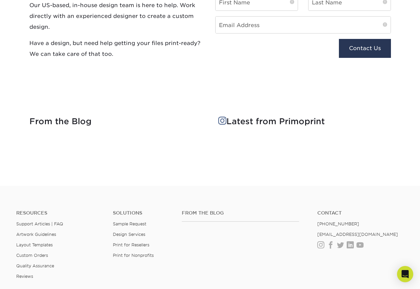  I want to click on p: Have a design, but need help getting your files print-ready? We can take care of that too., so click(117, 48).